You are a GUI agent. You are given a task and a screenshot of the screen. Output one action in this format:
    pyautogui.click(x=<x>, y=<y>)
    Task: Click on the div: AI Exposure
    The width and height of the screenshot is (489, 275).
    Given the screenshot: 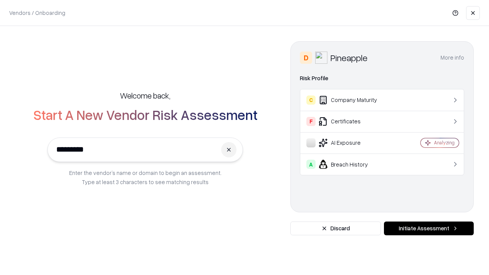 What is the action you would take?
    pyautogui.click(x=352, y=143)
    